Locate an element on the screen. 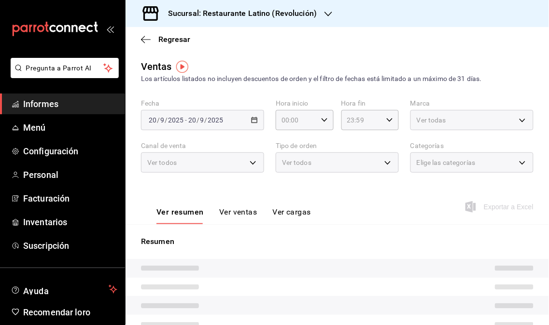 This screenshot has height=325, width=549. font: Ver todas is located at coordinates (431, 120).